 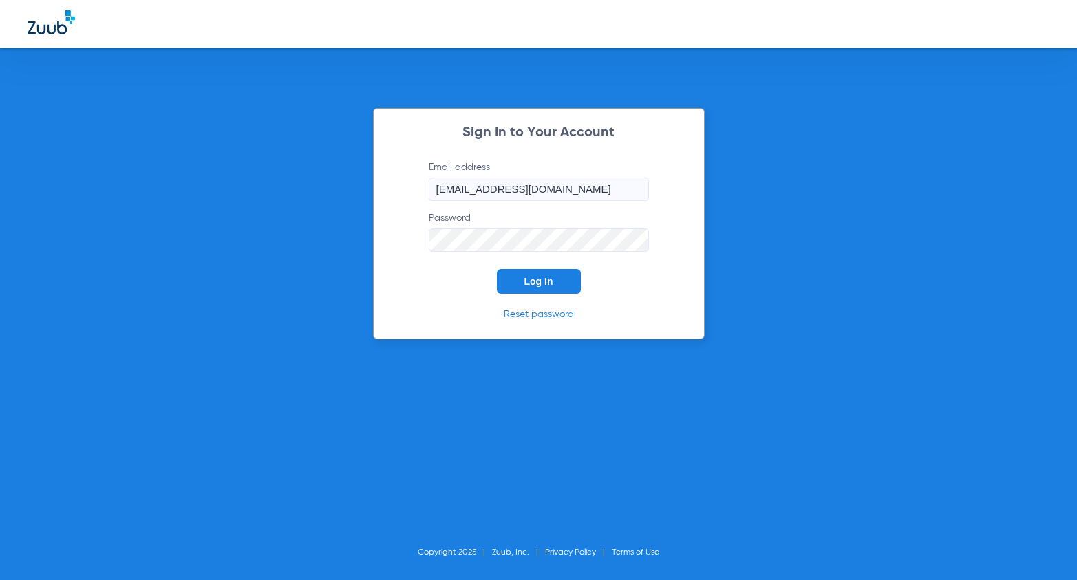 What do you see at coordinates (539, 281) in the screenshot?
I see `span: Log In` at bounding box center [539, 281].